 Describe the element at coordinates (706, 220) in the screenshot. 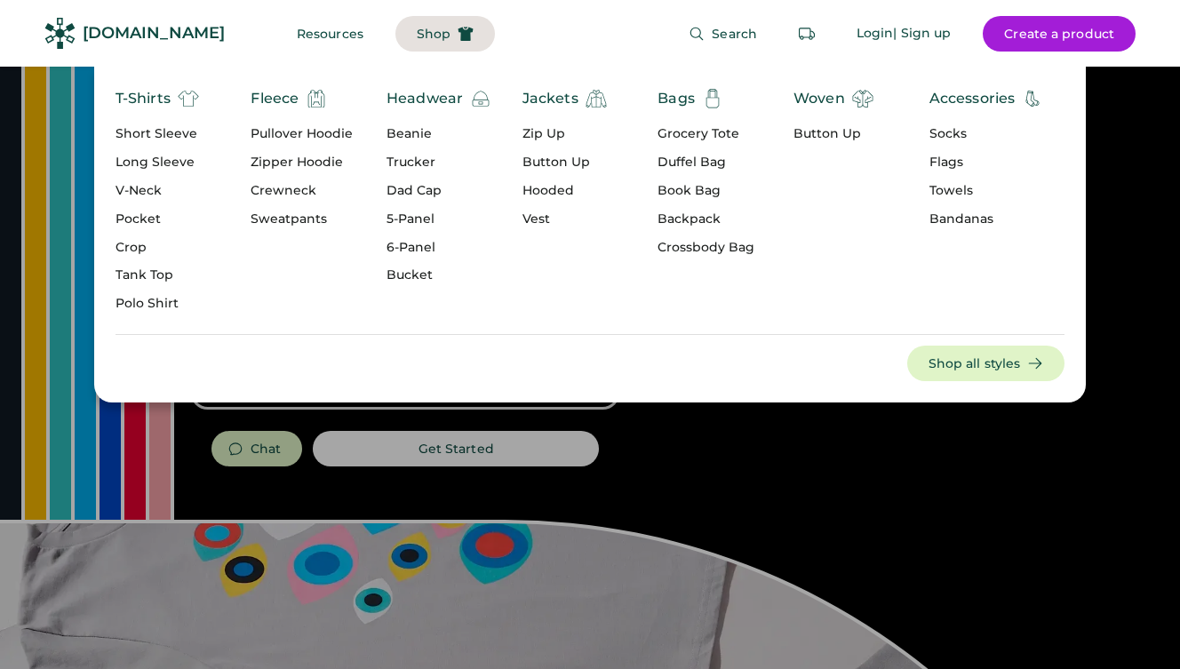

I see `div: Backpack` at that location.